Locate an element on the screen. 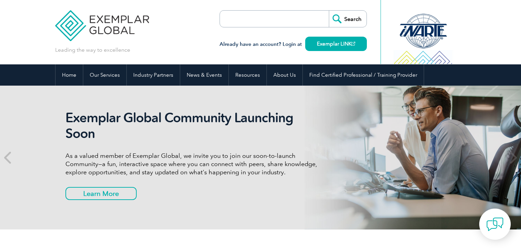 The image size is (521, 250). a: Learn More is located at coordinates (101, 193).